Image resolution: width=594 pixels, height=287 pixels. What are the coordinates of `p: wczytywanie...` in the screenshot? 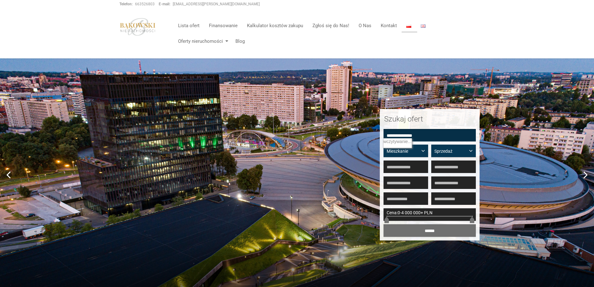 It's located at (398, 141).